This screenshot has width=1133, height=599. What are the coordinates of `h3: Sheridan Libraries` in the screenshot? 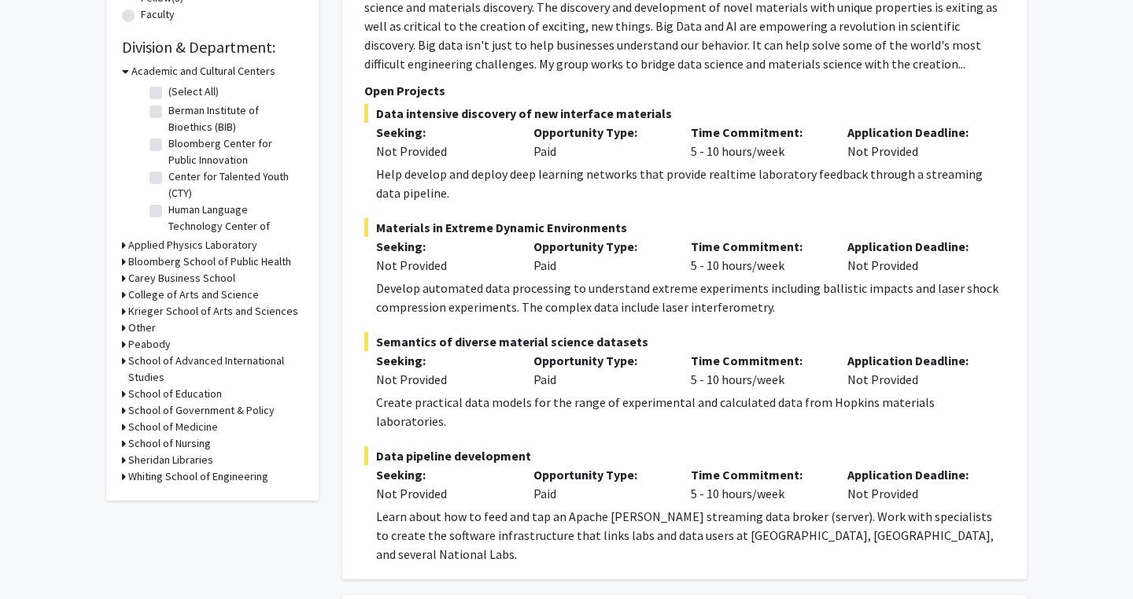 It's located at (171, 460).